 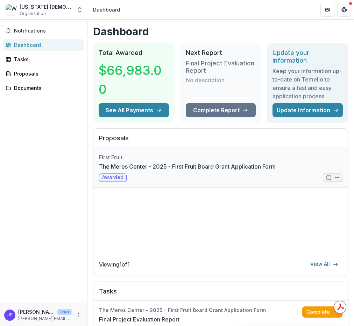 What do you see at coordinates (327, 10) in the screenshot?
I see `button: Partners` at bounding box center [327, 10].